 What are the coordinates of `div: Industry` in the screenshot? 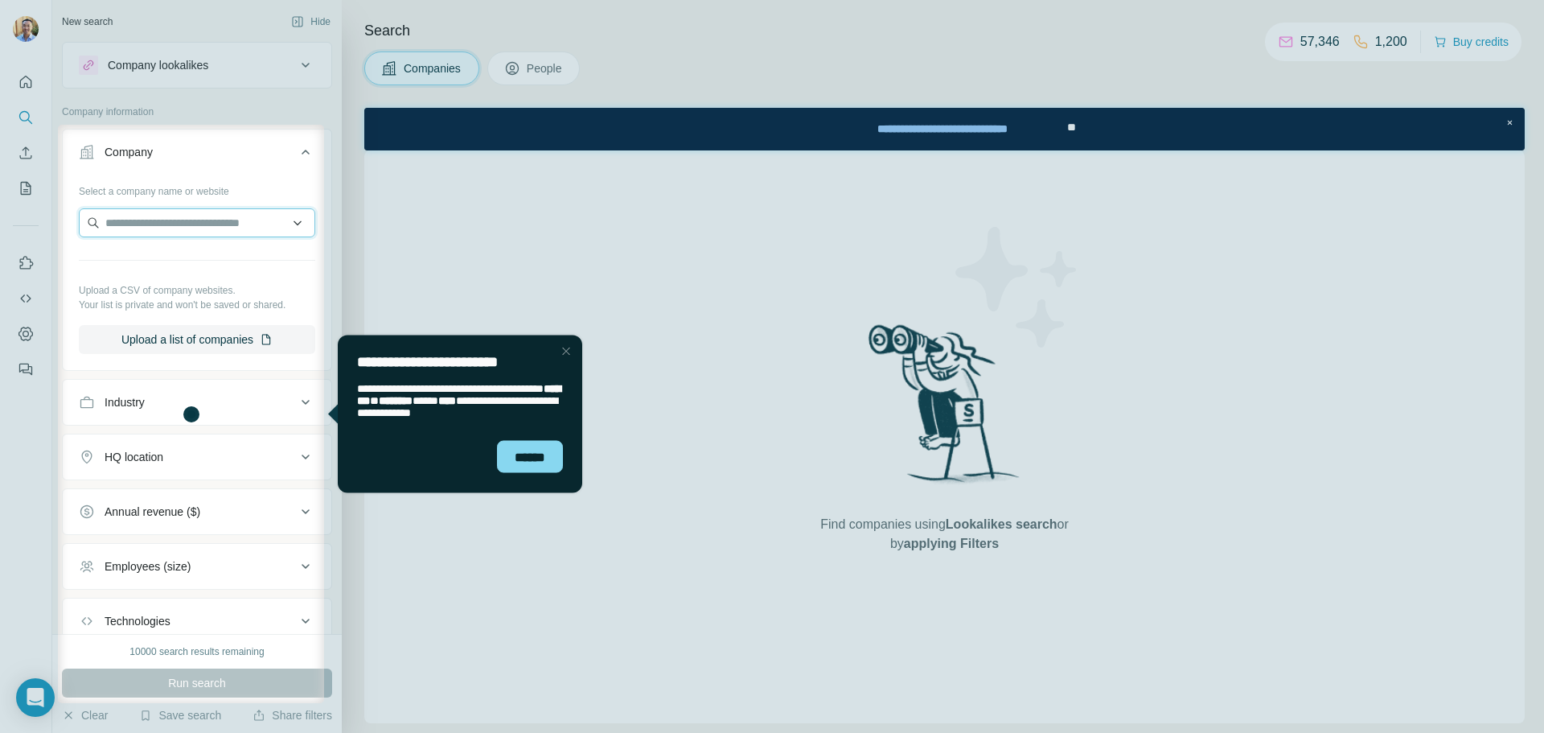 It's located at (125, 402).